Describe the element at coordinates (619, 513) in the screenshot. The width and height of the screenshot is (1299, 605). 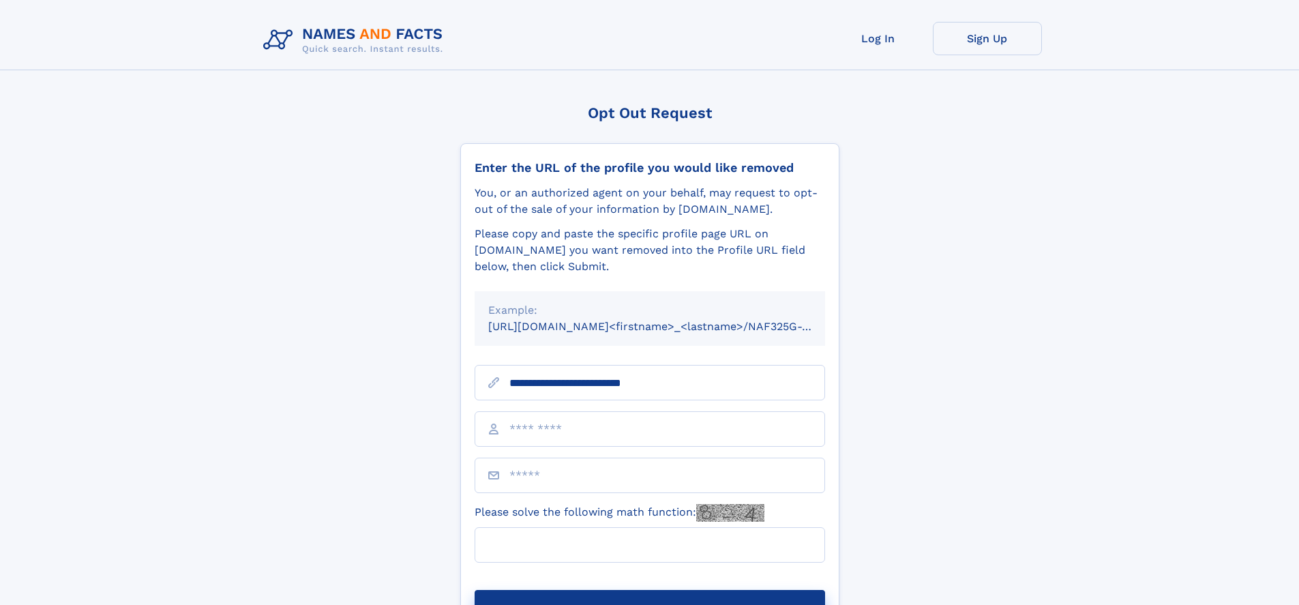
I see `label: Please solve the following math function:` at that location.